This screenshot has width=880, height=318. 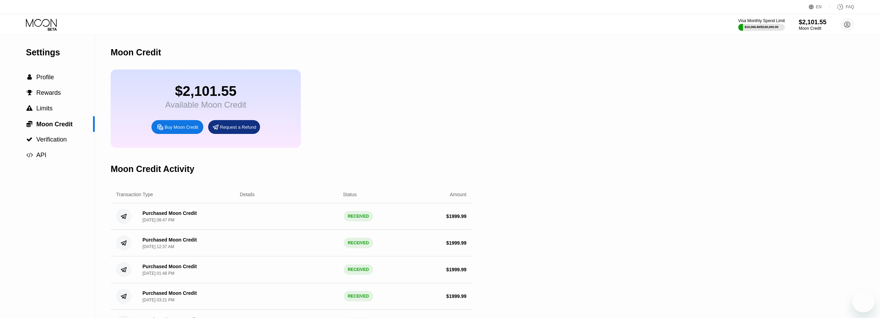 What do you see at coordinates (48, 93) in the screenshot?
I see `span: Rewards` at bounding box center [48, 93].